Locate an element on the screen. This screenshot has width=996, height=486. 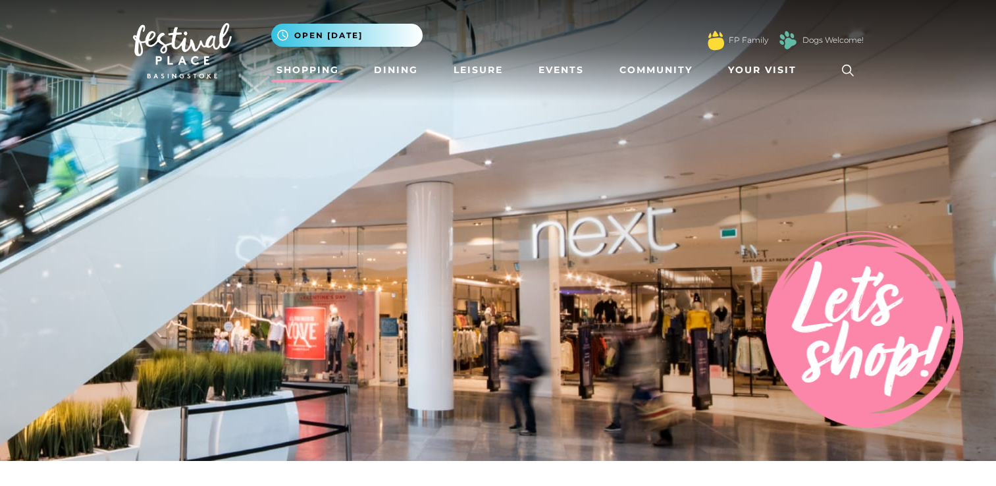
a: FP Family is located at coordinates (749, 40).